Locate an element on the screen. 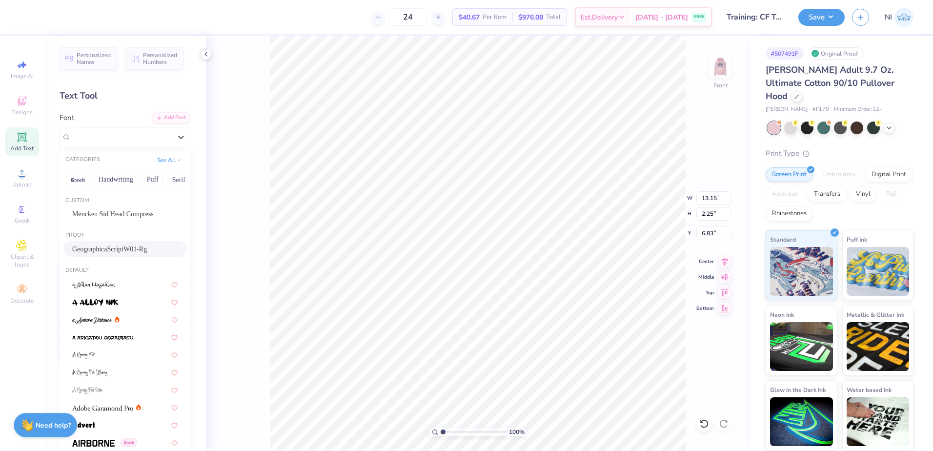  div: Original Proof is located at coordinates (836, 53).